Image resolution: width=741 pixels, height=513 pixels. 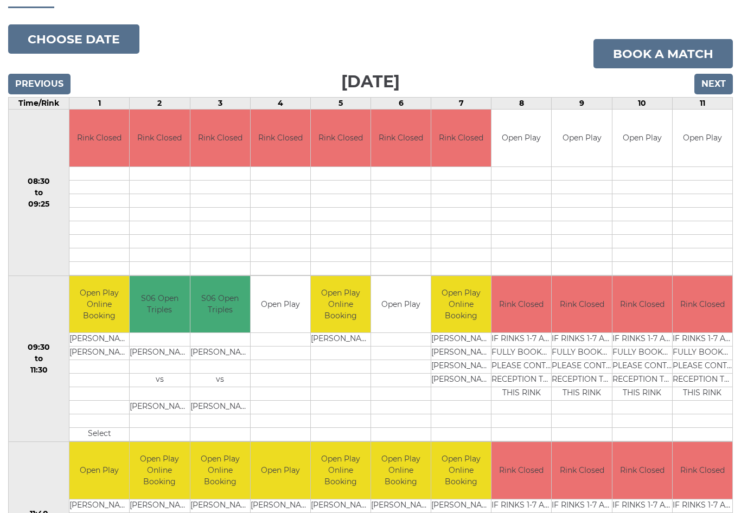 I want to click on td: Time/Rink, so click(x=39, y=104).